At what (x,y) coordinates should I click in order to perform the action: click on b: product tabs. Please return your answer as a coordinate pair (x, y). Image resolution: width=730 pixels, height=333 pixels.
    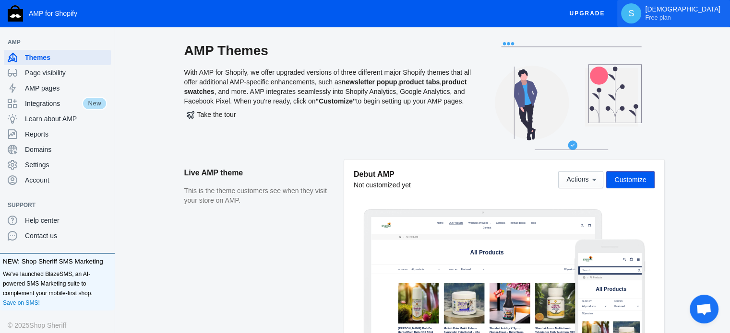
    Looking at the image, I should click on (419, 82).